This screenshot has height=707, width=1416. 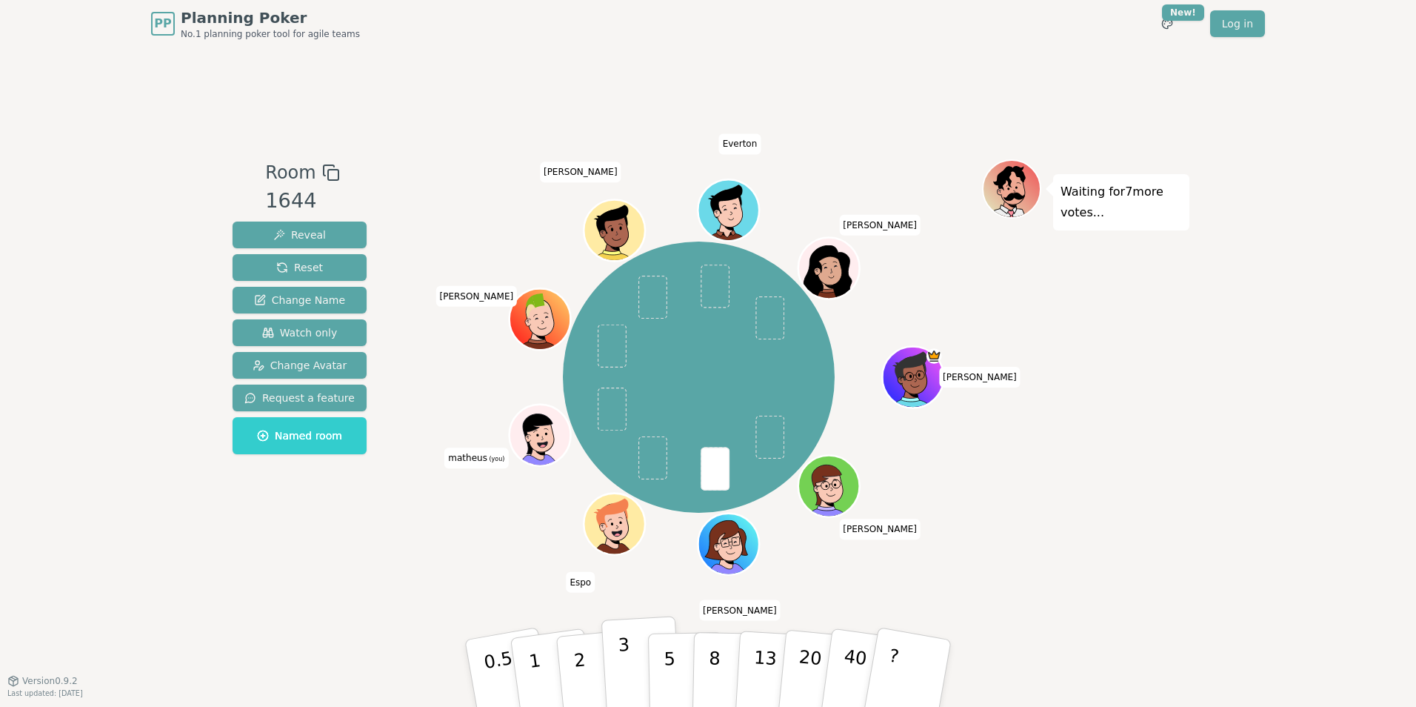 I want to click on button: Reset, so click(x=299, y=267).